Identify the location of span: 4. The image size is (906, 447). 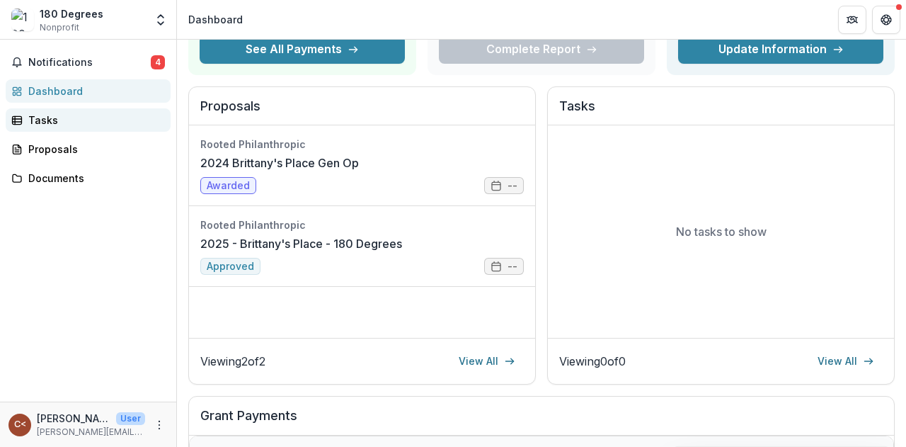
(158, 62).